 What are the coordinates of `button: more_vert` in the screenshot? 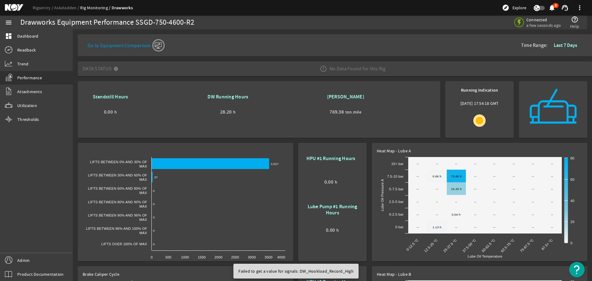 It's located at (580, 8).